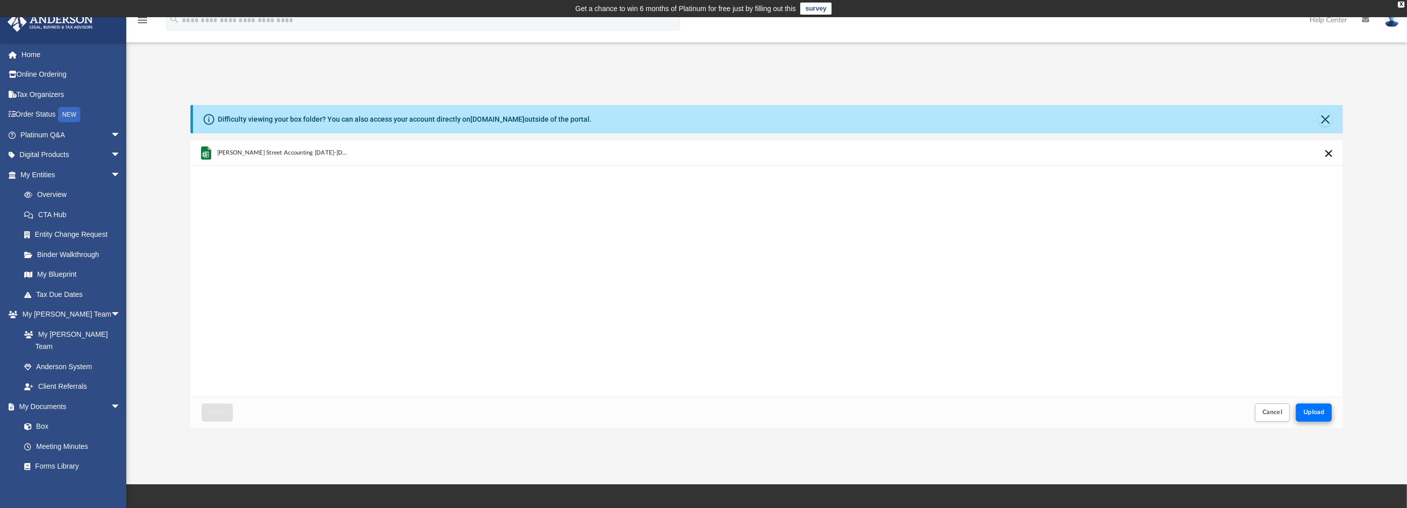  Describe the element at coordinates (1272, 412) in the screenshot. I see `button: Cancel` at that location.